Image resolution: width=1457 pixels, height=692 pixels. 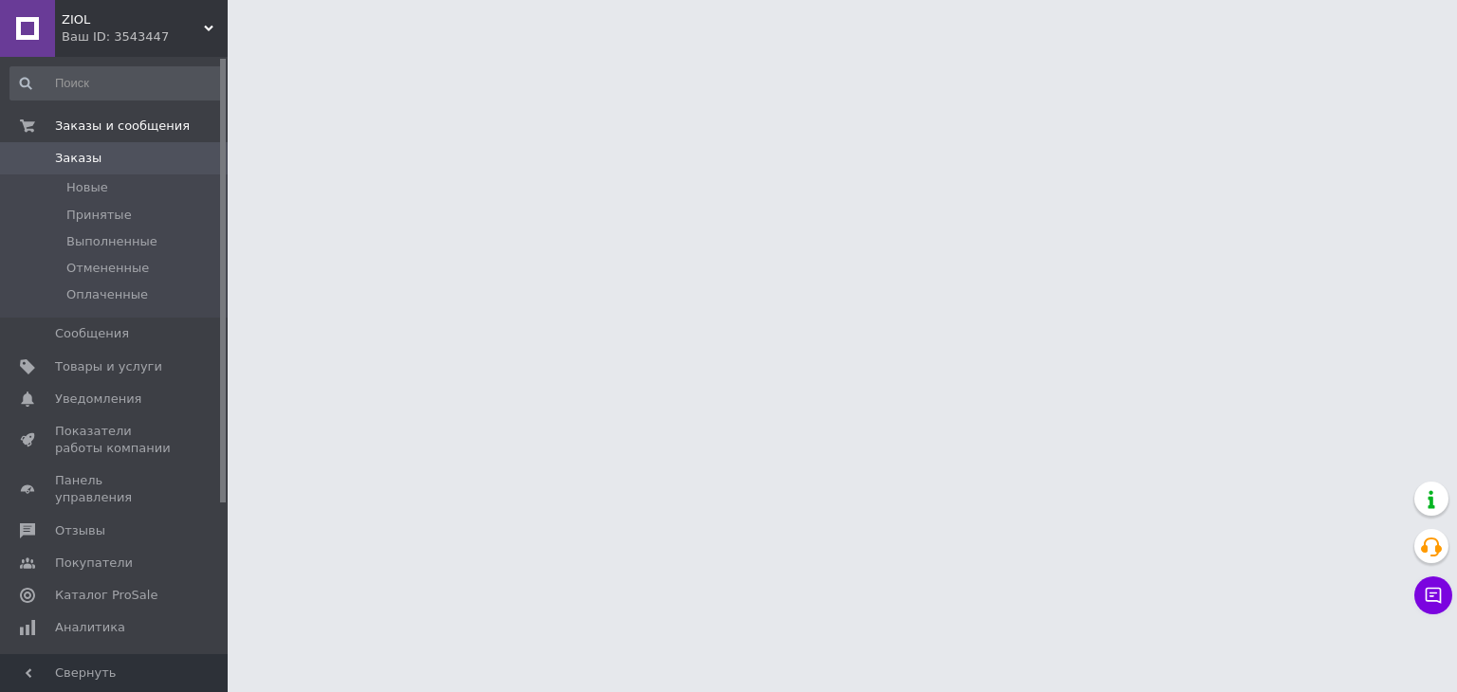 What do you see at coordinates (98, 399) in the screenshot?
I see `span: Уведомления` at bounding box center [98, 399].